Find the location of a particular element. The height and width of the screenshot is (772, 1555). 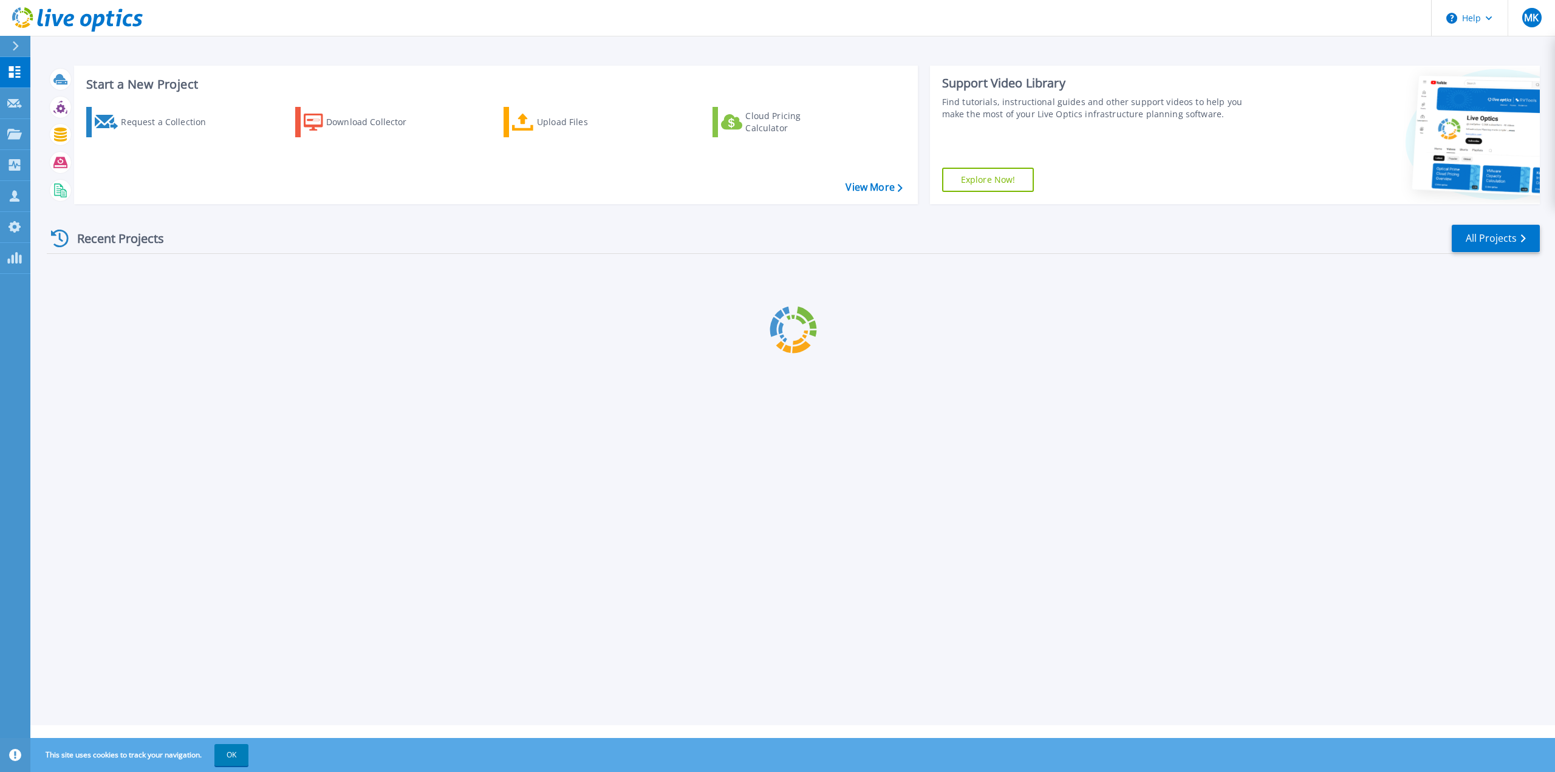

h3: Start a New Project is located at coordinates (494, 84).